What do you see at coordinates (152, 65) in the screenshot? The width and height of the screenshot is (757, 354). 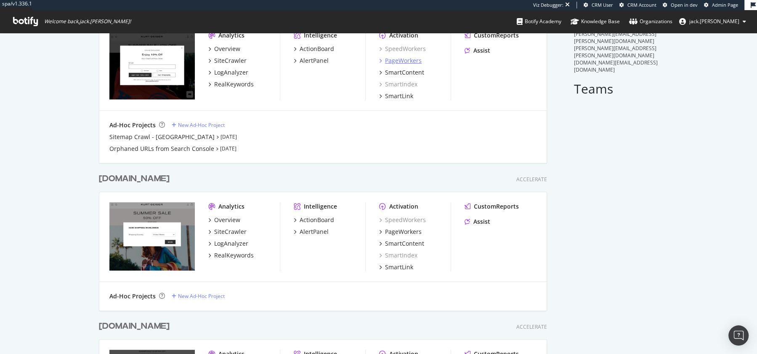 I see `img: www.kurtgeiger.us/` at bounding box center [152, 65].